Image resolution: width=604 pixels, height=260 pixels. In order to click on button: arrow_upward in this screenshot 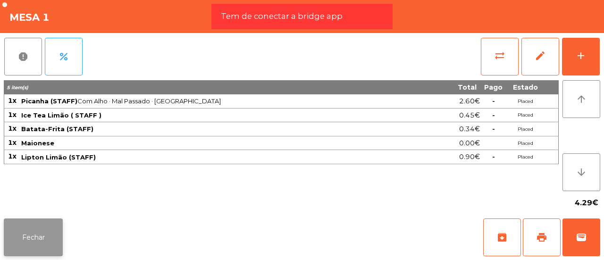, I will do `click(581, 99)`.